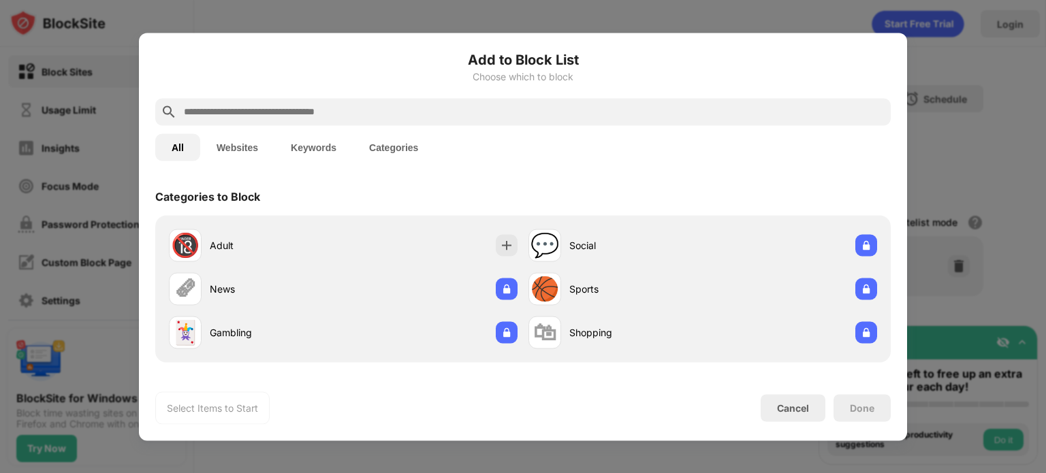 The width and height of the screenshot is (1046, 473). Describe the element at coordinates (636, 332) in the screenshot. I see `div: Shopping` at that location.